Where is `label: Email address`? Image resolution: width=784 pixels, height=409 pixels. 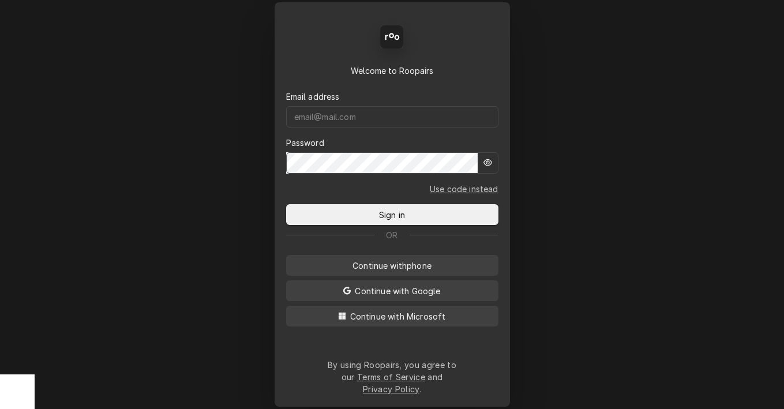 label: Email address is located at coordinates (313, 96).